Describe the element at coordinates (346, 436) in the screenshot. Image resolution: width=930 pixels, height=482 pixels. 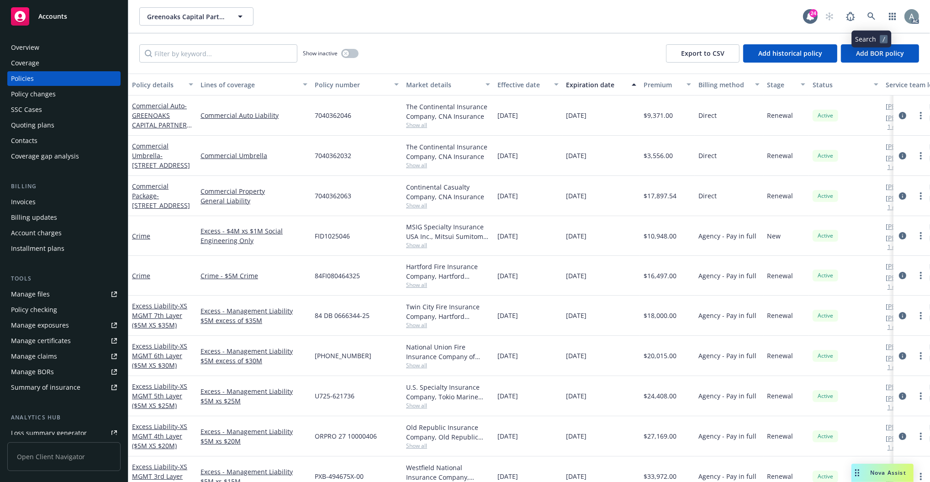
I see `span: ORPRO 27 10000406` at that location.